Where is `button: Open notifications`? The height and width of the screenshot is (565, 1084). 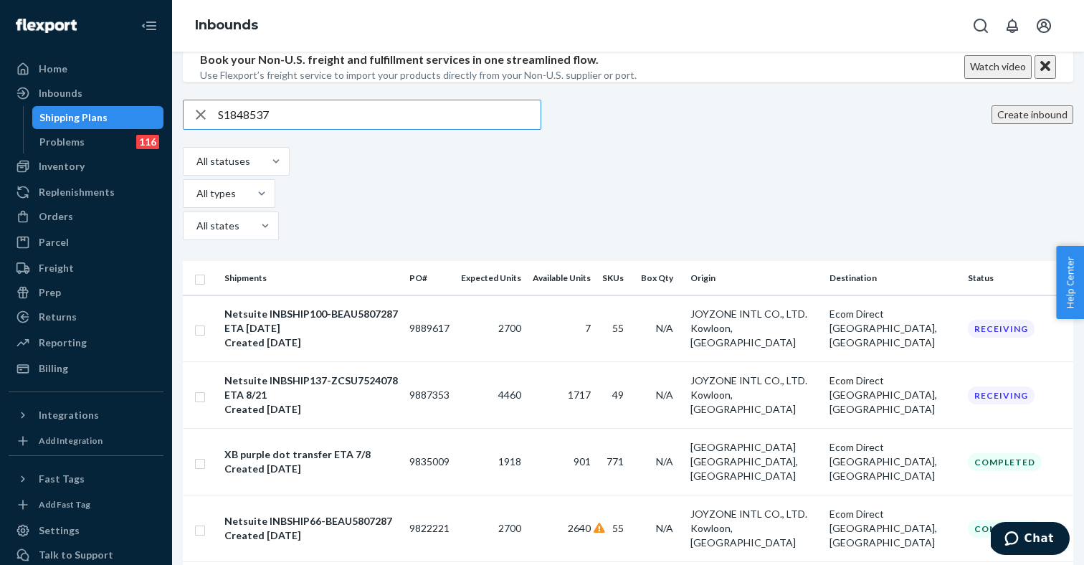
button: Open notifications is located at coordinates (1012, 26).